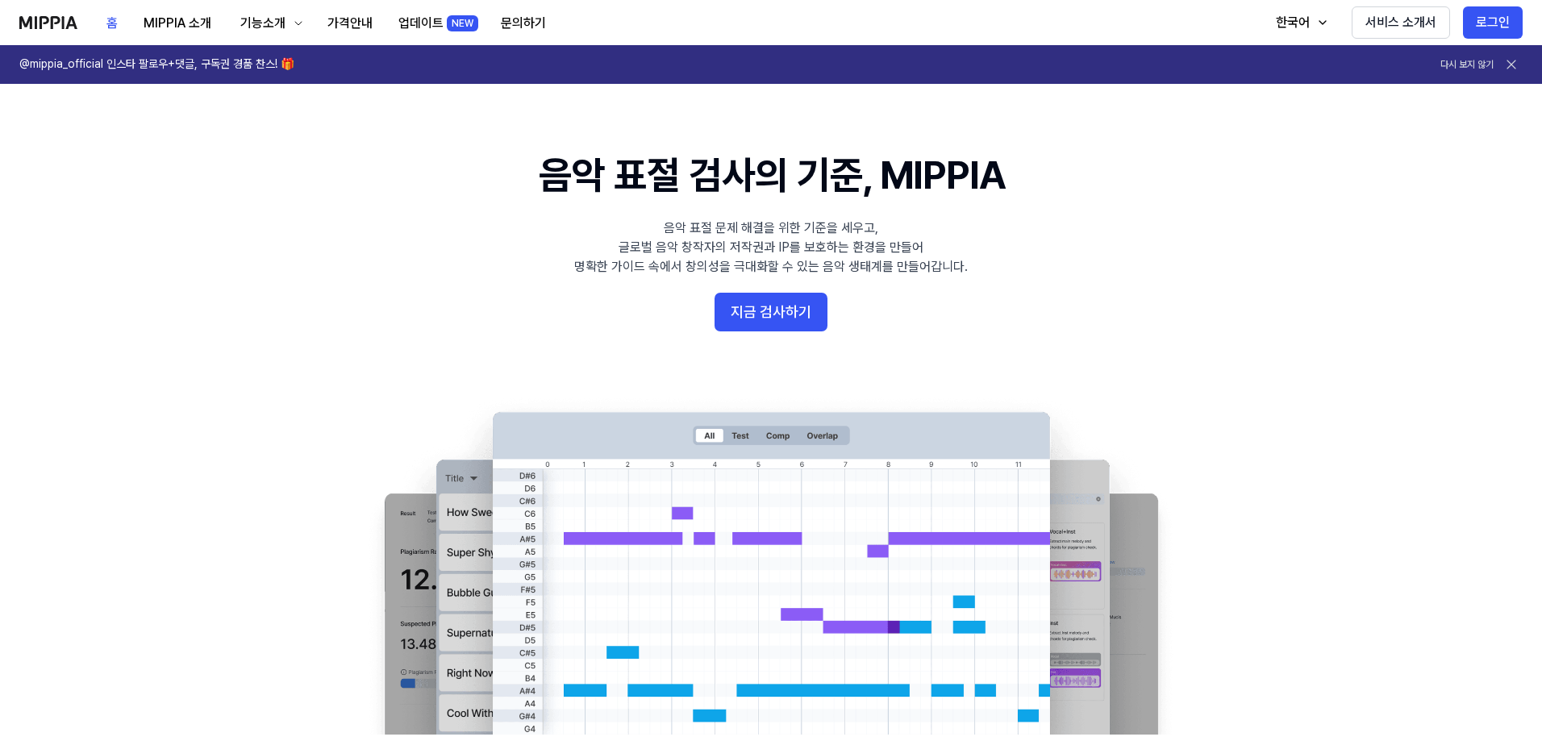 This screenshot has width=1542, height=741. Describe the element at coordinates (112, 23) in the screenshot. I see `a: 홈` at that location.